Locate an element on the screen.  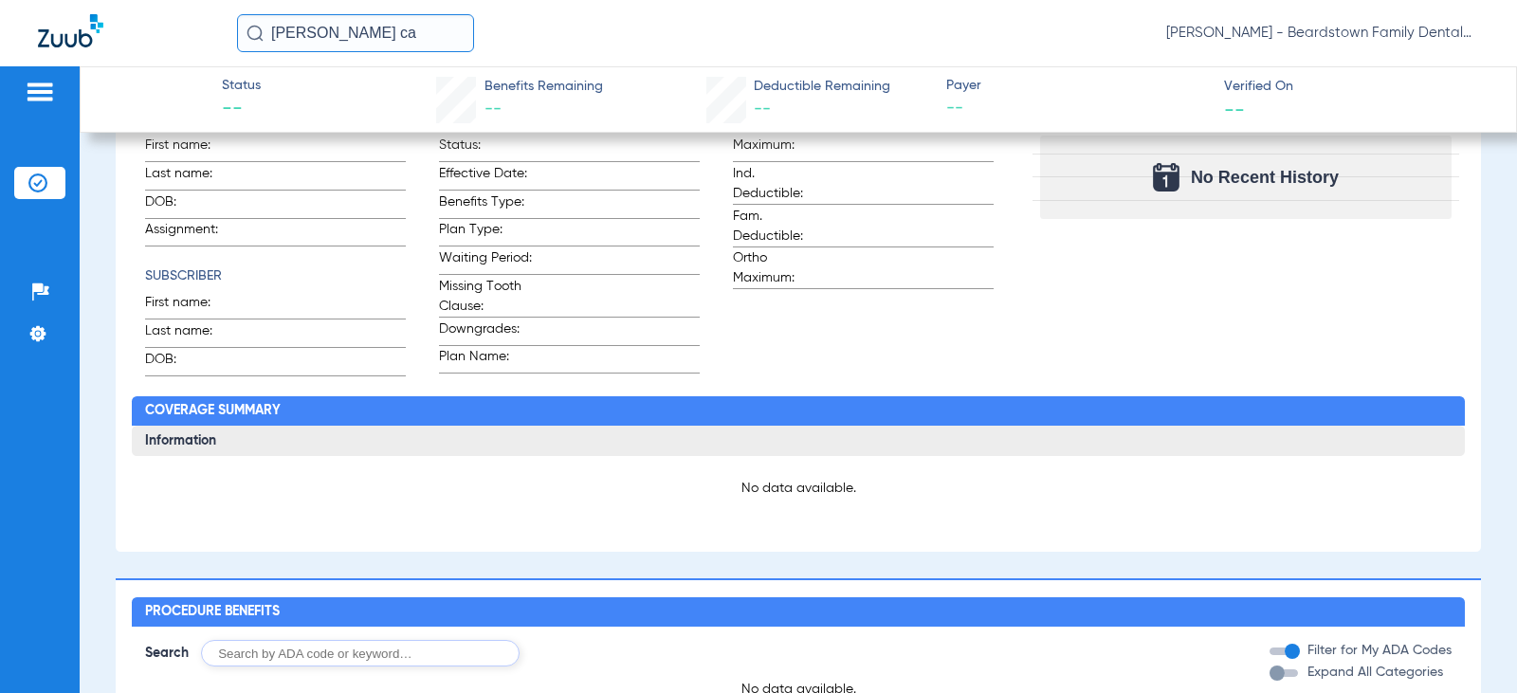
span: Ortho Maximum: is located at coordinates (780, 268).